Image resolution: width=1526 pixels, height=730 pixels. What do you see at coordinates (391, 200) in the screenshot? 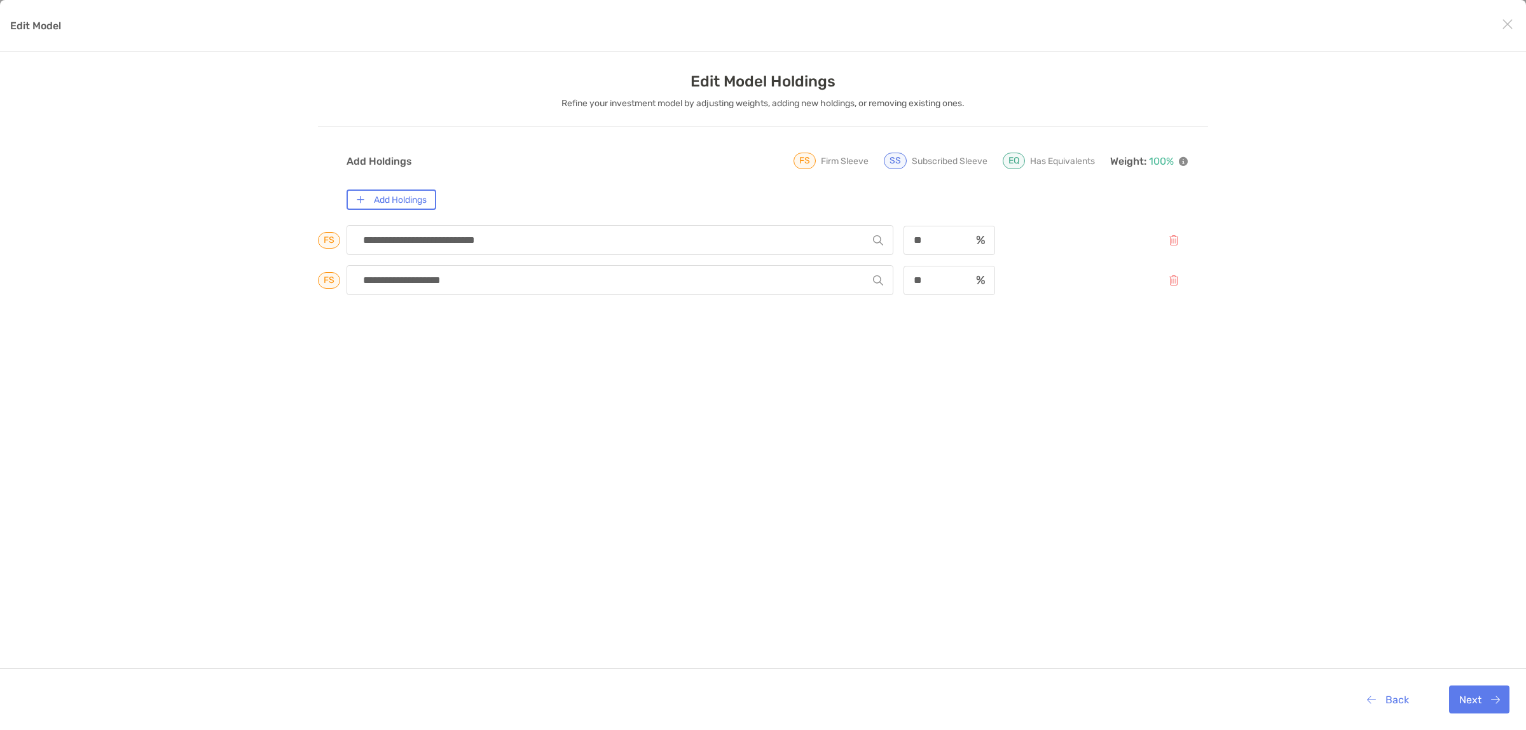
I see `button: Add Holdings` at bounding box center [391, 200].